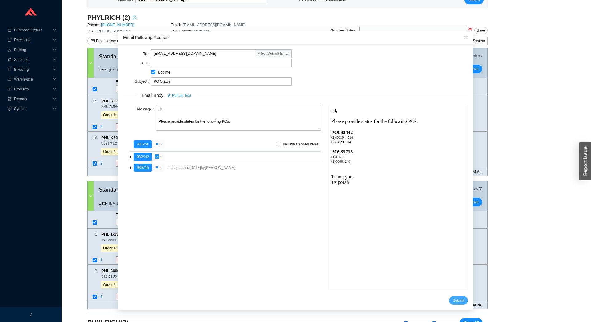 The image size is (591, 322). I want to click on span: Submit, so click(458, 301).